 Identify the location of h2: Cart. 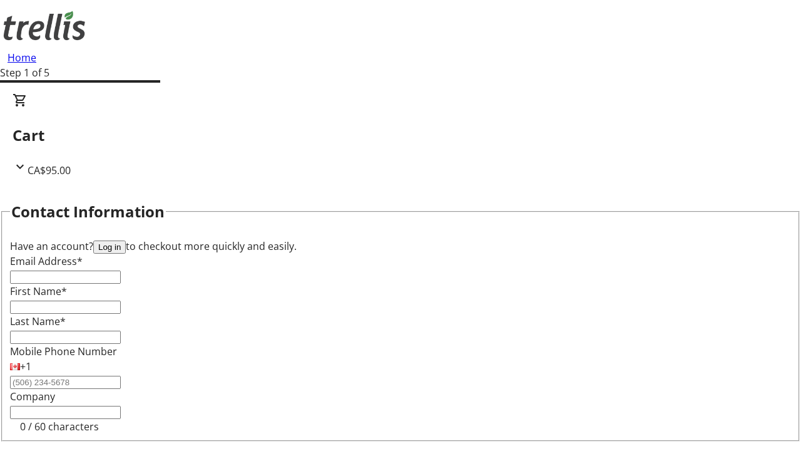
(401, 135).